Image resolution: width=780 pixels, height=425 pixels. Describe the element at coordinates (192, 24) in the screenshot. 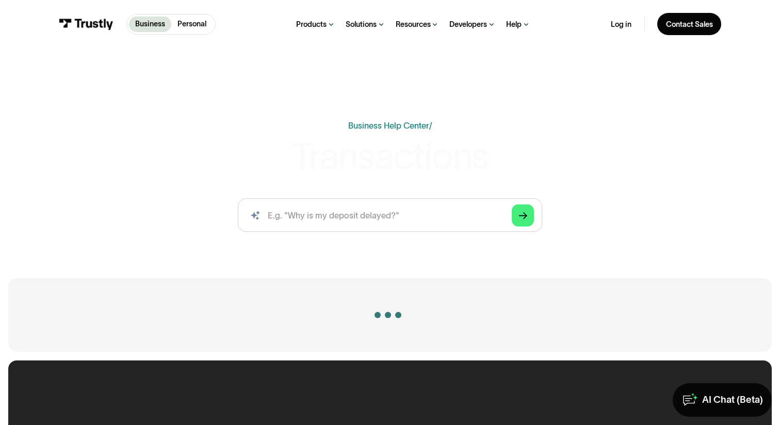

I see `a: Personal` at that location.